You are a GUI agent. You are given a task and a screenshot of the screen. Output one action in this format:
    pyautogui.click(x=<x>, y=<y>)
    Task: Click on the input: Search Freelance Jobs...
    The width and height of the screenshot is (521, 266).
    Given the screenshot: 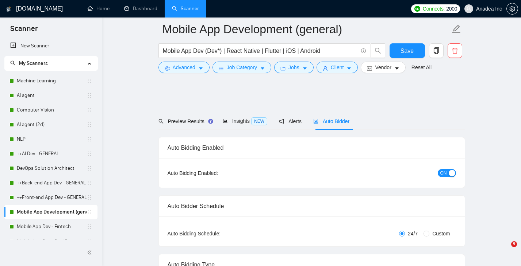 What is the action you would take?
    pyautogui.click(x=260, y=51)
    